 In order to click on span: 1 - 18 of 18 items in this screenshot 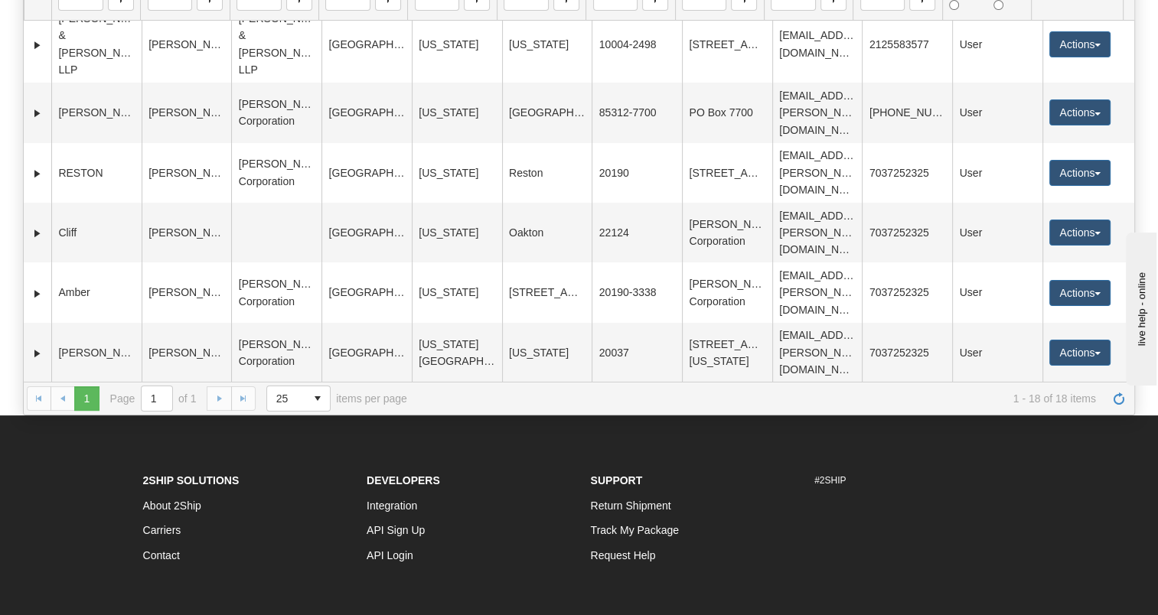, I will do `click(762, 399)`.